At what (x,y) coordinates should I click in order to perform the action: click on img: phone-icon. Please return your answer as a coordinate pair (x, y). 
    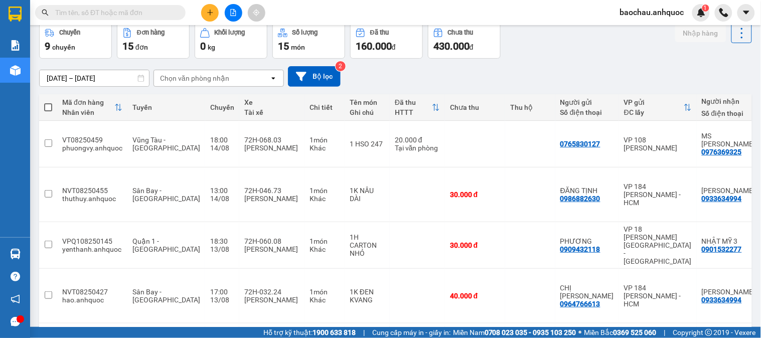
    Looking at the image, I should click on (723, 13).